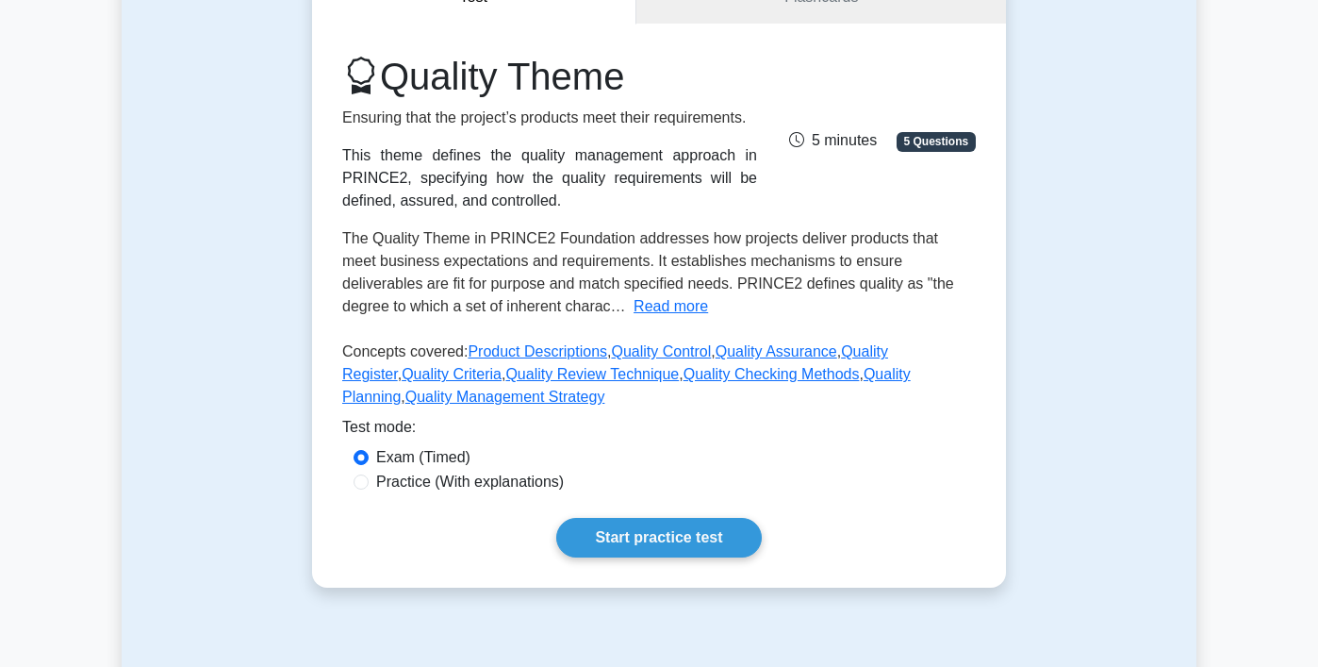 Image resolution: width=1318 pixels, height=667 pixels. I want to click on span: 5 minutes, so click(833, 140).